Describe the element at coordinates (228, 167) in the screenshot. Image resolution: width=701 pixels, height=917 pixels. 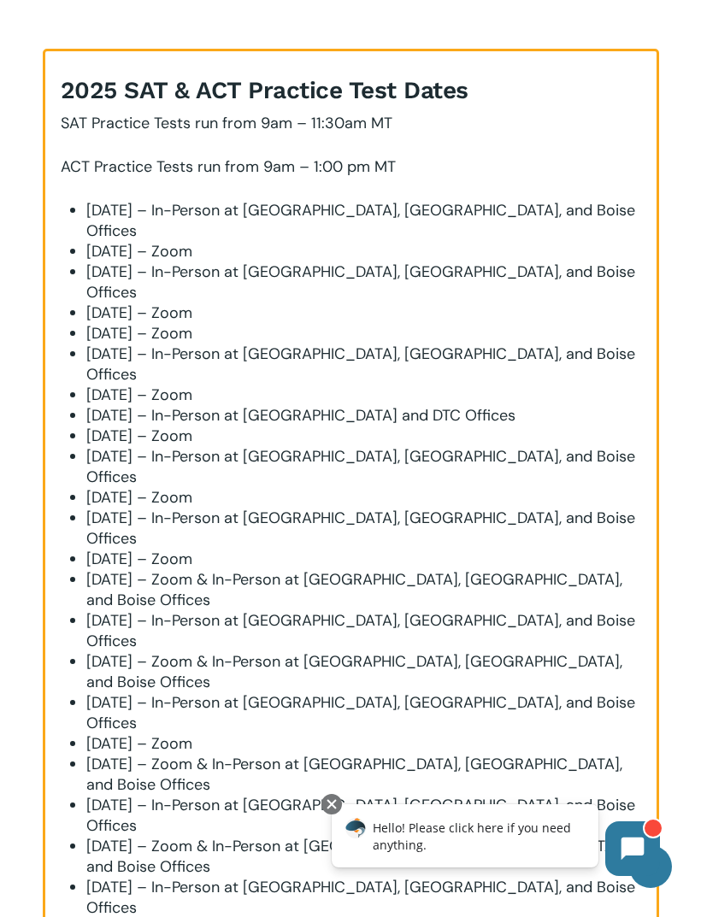
I see `span: ACT Practice Tests run from 9am – 1:00 pm MT` at that location.